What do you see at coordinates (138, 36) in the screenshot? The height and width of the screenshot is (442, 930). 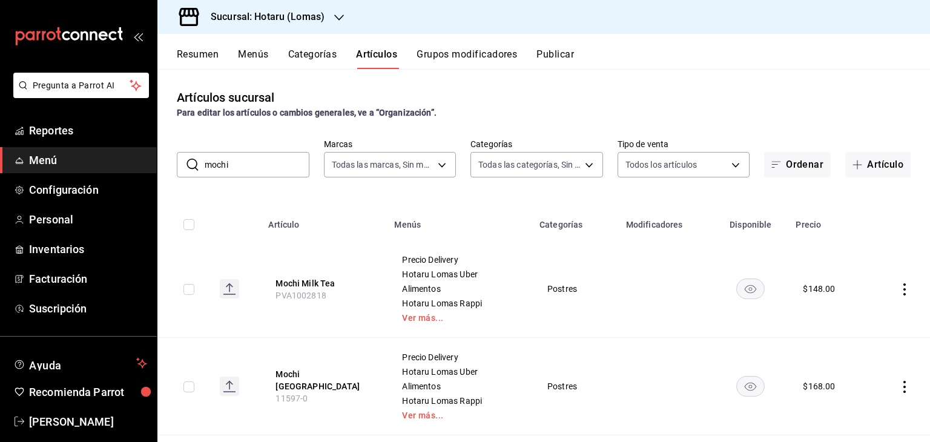 I see `button: open_drawer_menu` at bounding box center [138, 36].